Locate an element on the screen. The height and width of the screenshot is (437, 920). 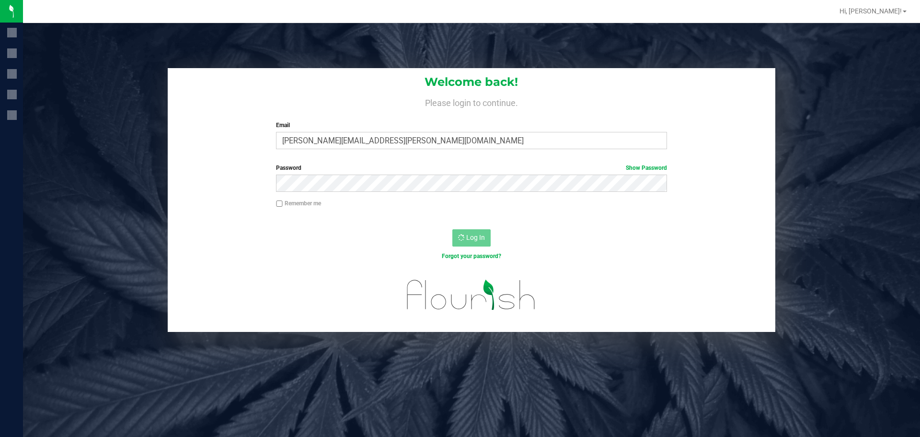
a: Forgot your password? is located at coordinates (472, 256).